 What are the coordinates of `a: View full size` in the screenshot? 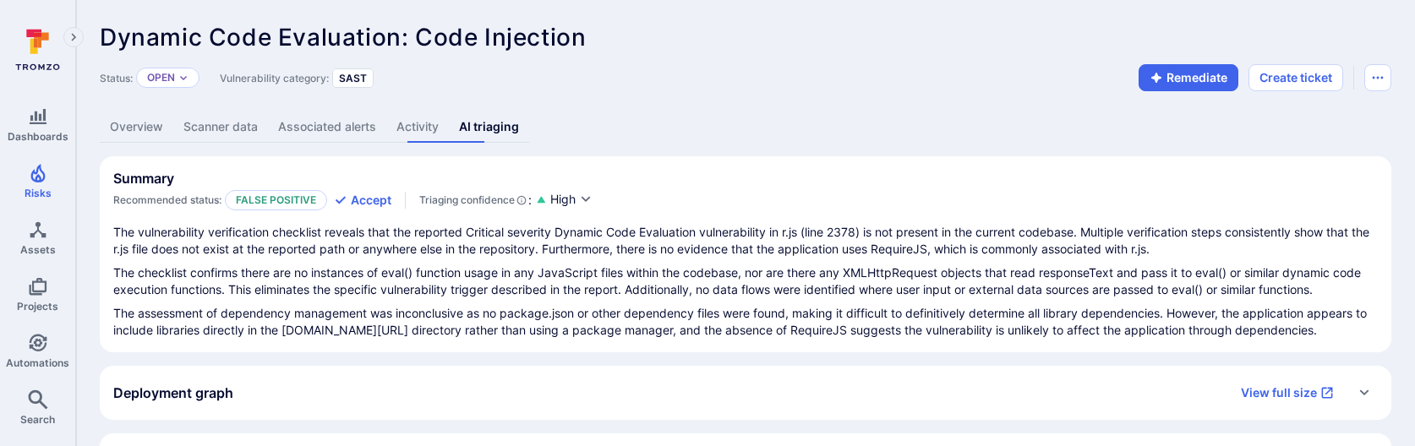 It's located at (1288, 393).